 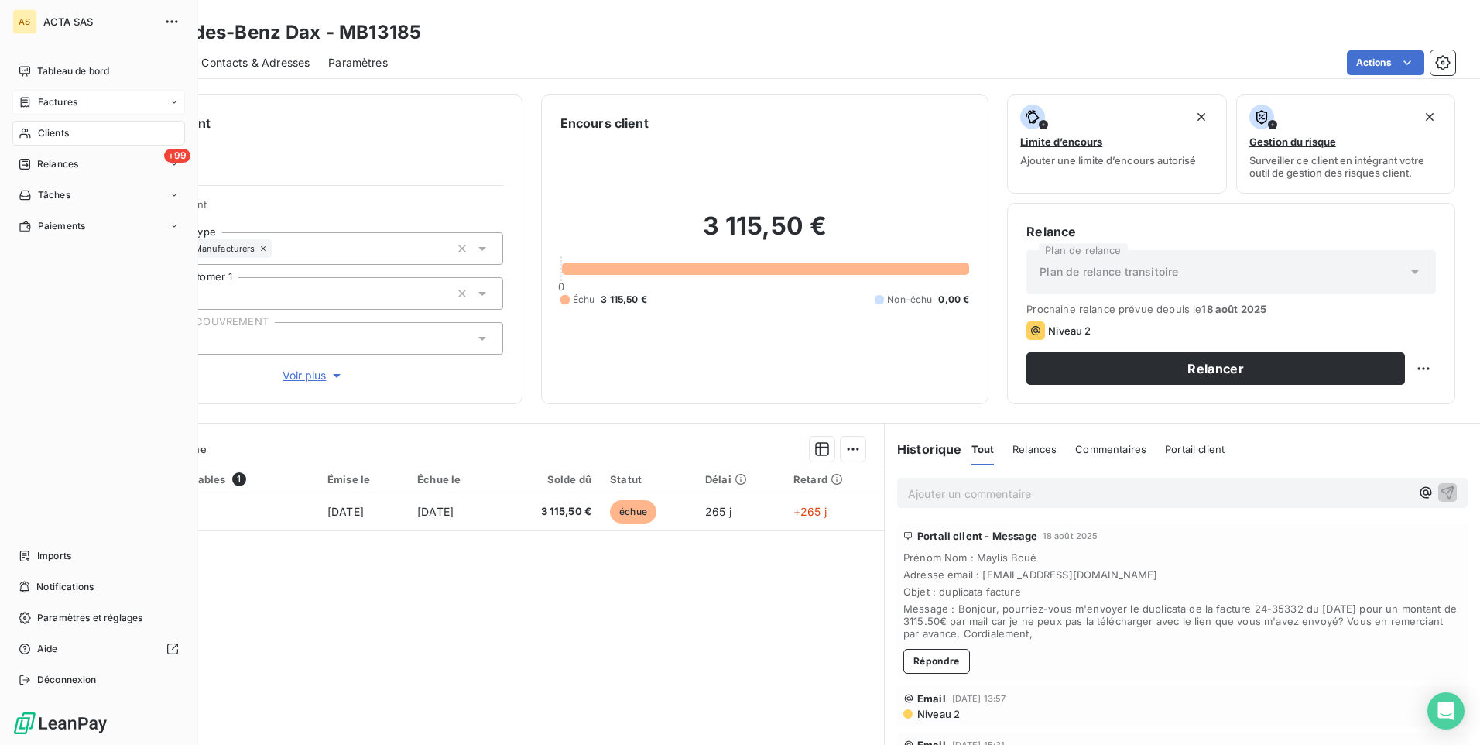 I want to click on a: Tâches, so click(x=98, y=195).